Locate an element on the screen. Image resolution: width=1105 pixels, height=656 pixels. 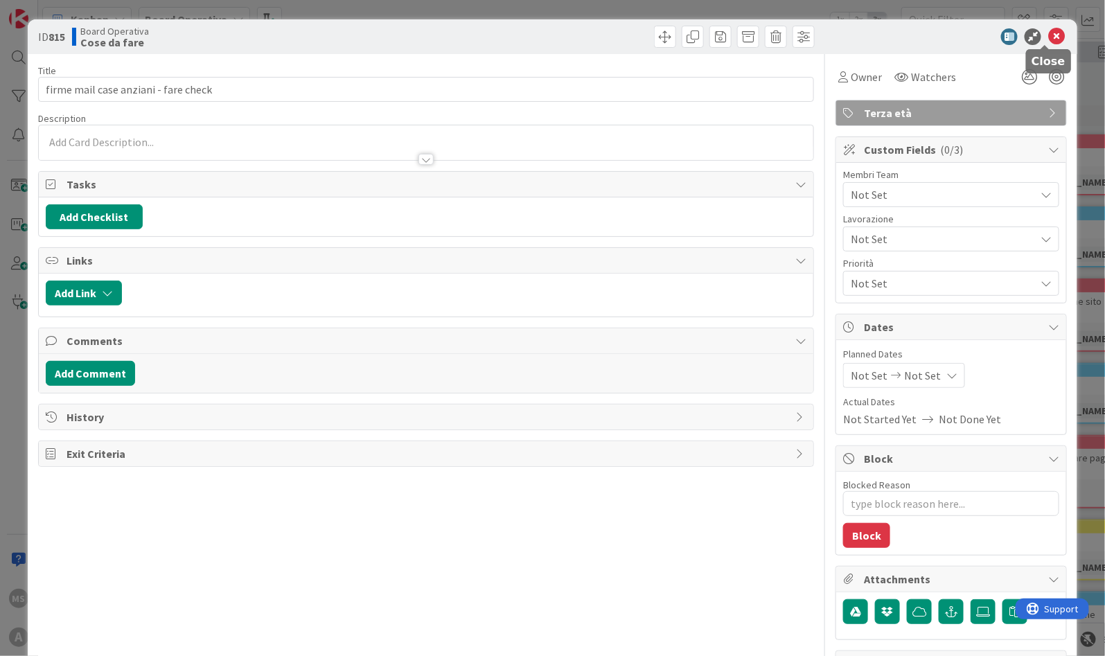
span: Dates is located at coordinates (952, 327).